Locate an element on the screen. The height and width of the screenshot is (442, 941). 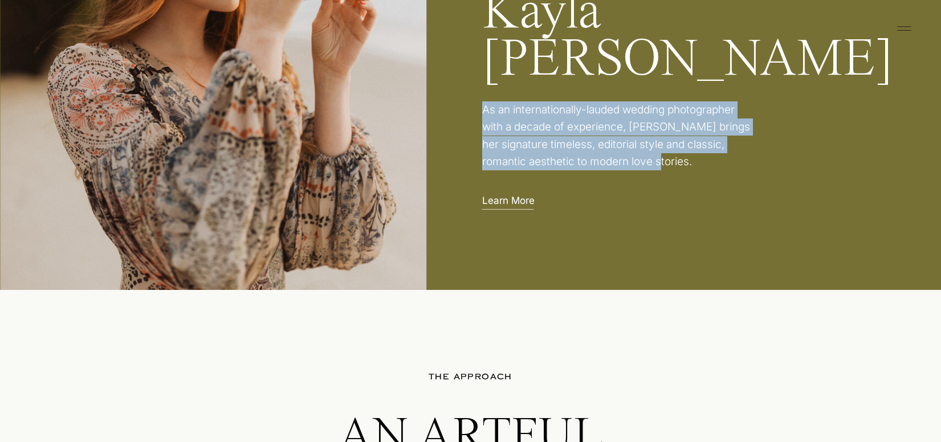
p: Learn More is located at coordinates (511, 199).